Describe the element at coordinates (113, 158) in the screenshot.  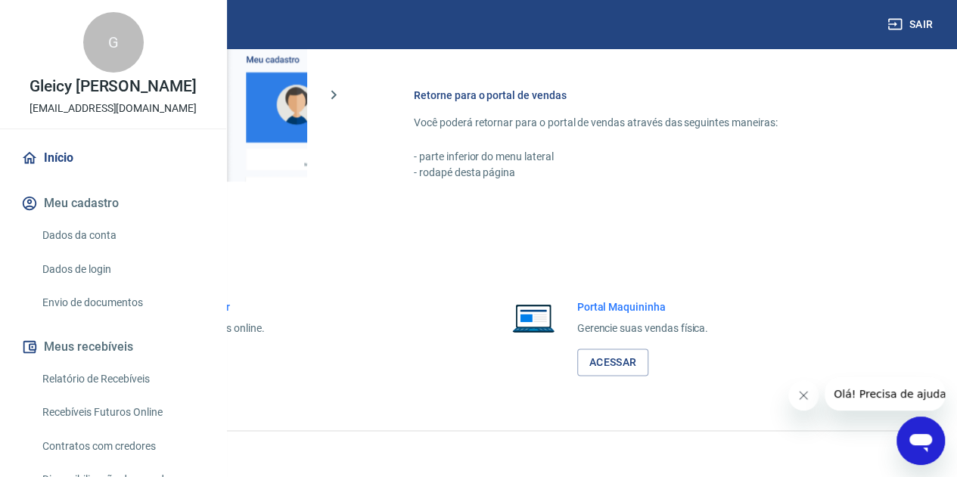
I see `a: Início` at that location.